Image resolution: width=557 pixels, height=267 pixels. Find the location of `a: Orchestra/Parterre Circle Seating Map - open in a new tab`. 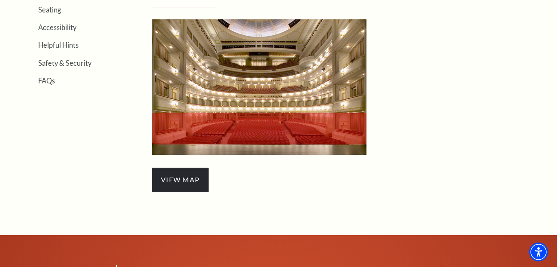

a: Orchestra/Parterre Circle Seating Map - open in a new tab is located at coordinates (259, 86).